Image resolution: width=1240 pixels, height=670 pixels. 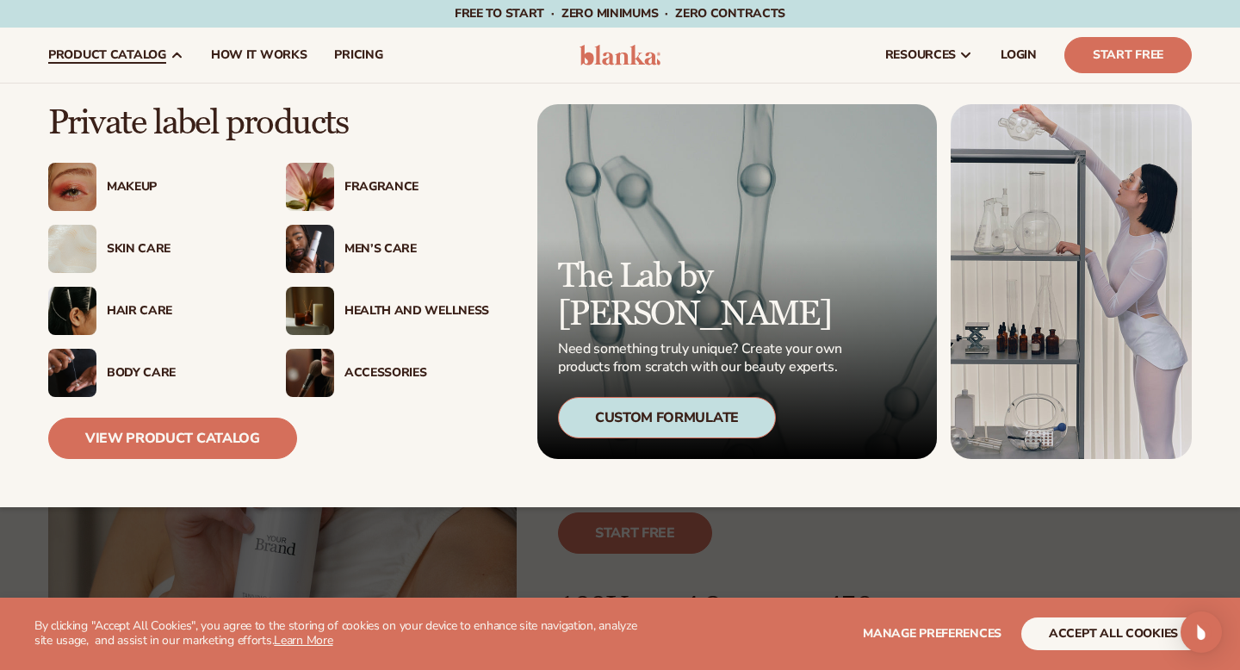 I want to click on img: Female in lab with equipment., so click(x=1071, y=282).